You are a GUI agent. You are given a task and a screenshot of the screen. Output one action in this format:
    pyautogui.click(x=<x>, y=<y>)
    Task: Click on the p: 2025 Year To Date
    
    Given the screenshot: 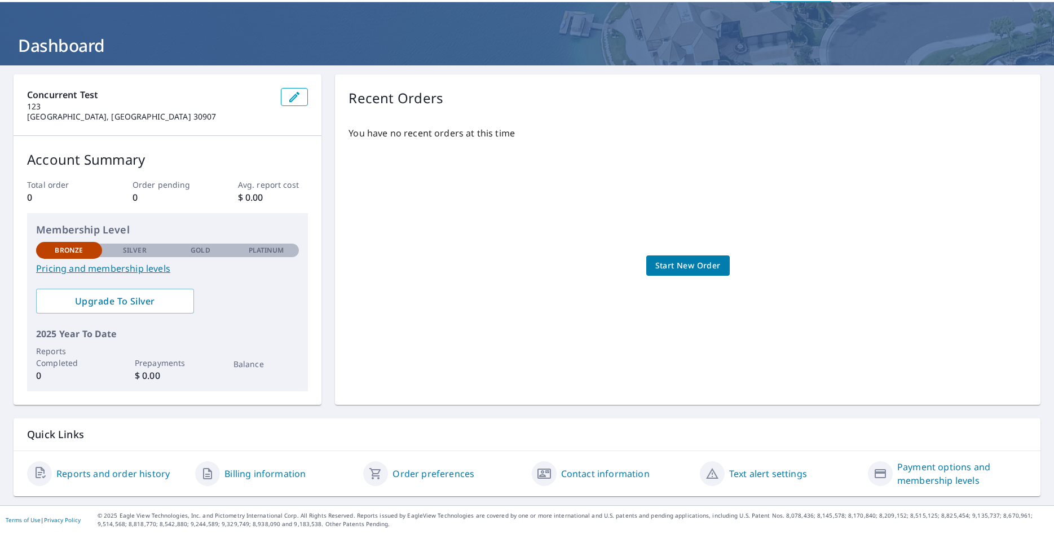 What is the action you would take?
    pyautogui.click(x=168, y=334)
    